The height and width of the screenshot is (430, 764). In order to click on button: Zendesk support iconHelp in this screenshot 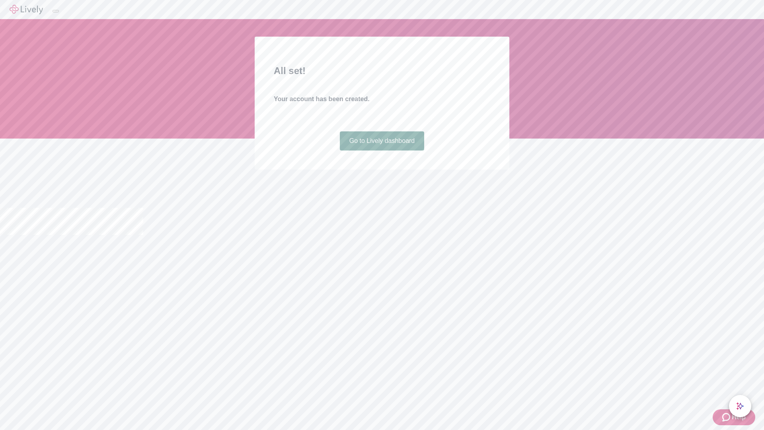, I will do `click(734, 417)`.